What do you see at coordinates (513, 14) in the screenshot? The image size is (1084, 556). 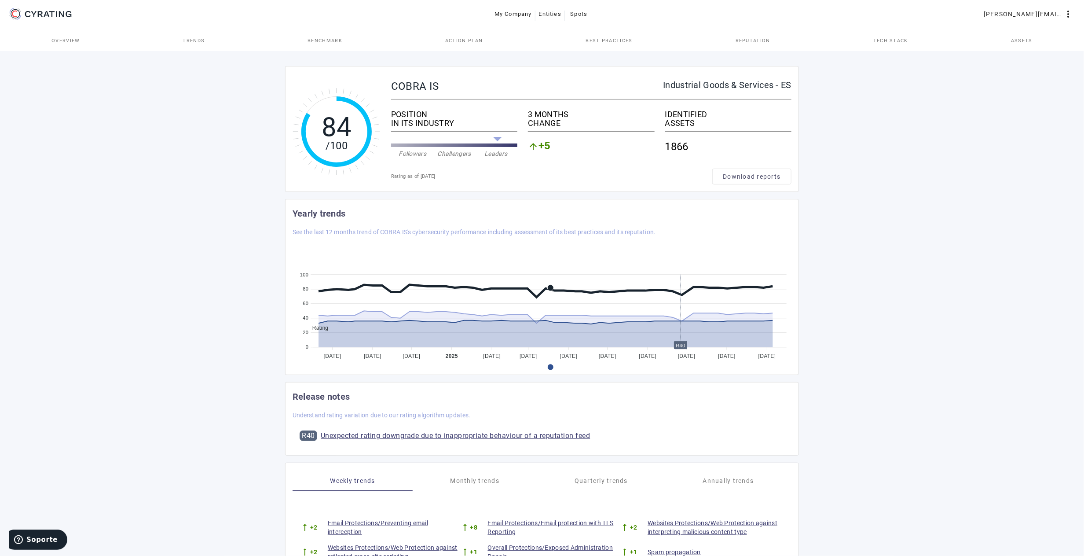 I see `span: My Company` at bounding box center [513, 14].